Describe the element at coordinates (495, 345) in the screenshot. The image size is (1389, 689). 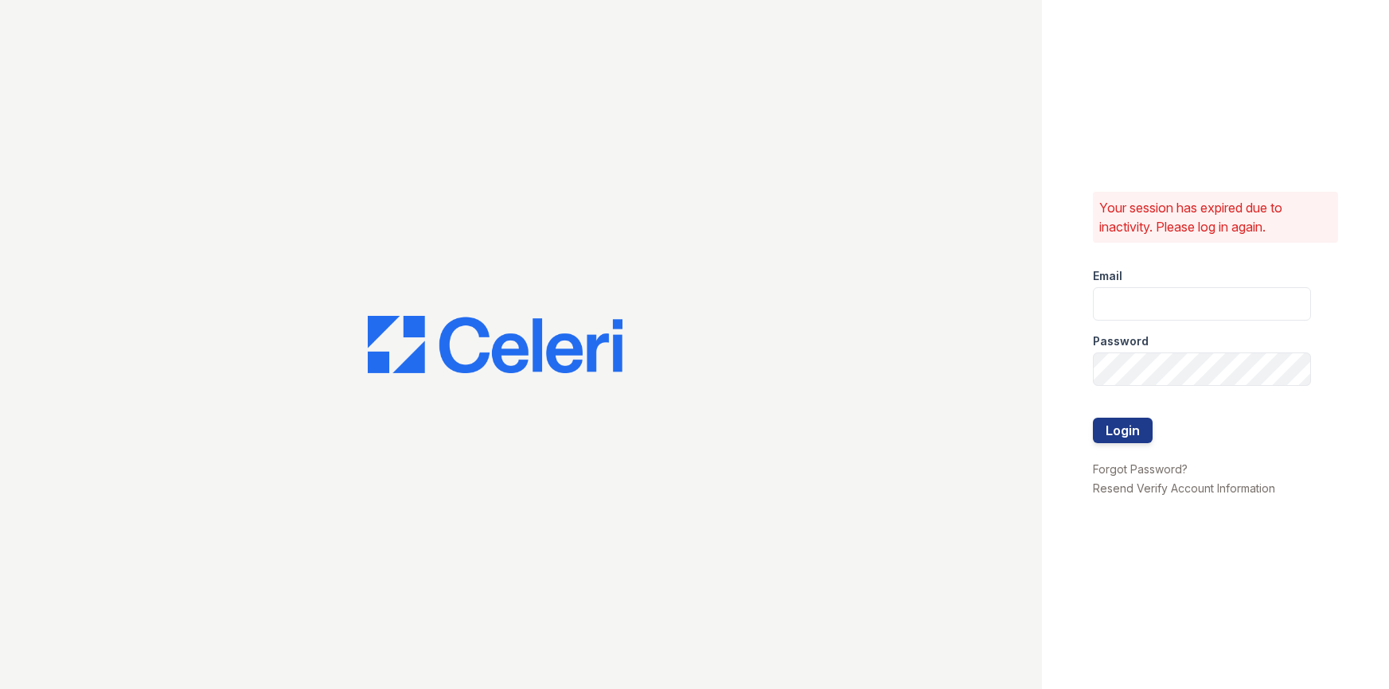
I see `img: CE_Logo_Blue-a8612792a0a2168367f1c8372b55b34899dd931a85d93a1a3d3e32e68fde9ad4.png` at that location.